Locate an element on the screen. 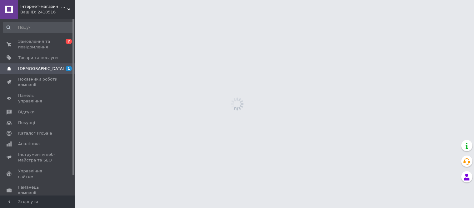  div: Ваш ID: 2410516 is located at coordinates (48, 12).